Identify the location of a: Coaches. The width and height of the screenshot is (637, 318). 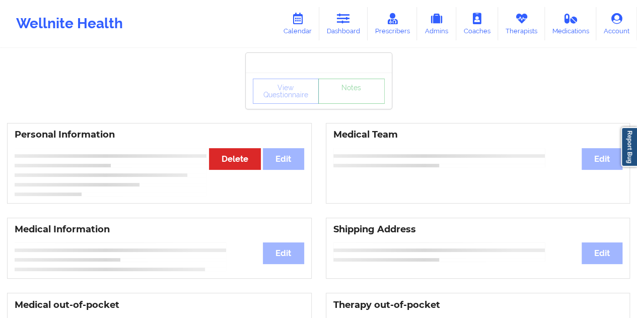
(477, 24).